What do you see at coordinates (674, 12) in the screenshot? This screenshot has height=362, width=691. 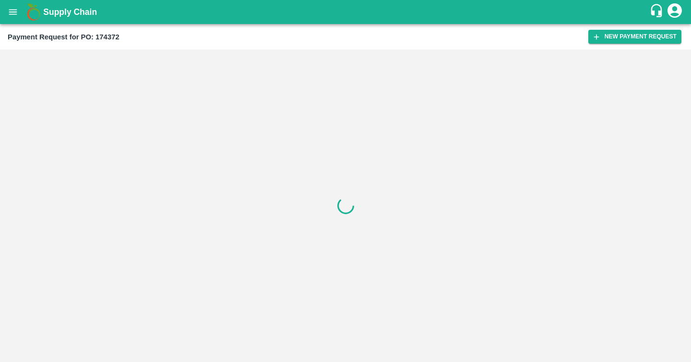 I see `div: account of current user` at bounding box center [674, 12].